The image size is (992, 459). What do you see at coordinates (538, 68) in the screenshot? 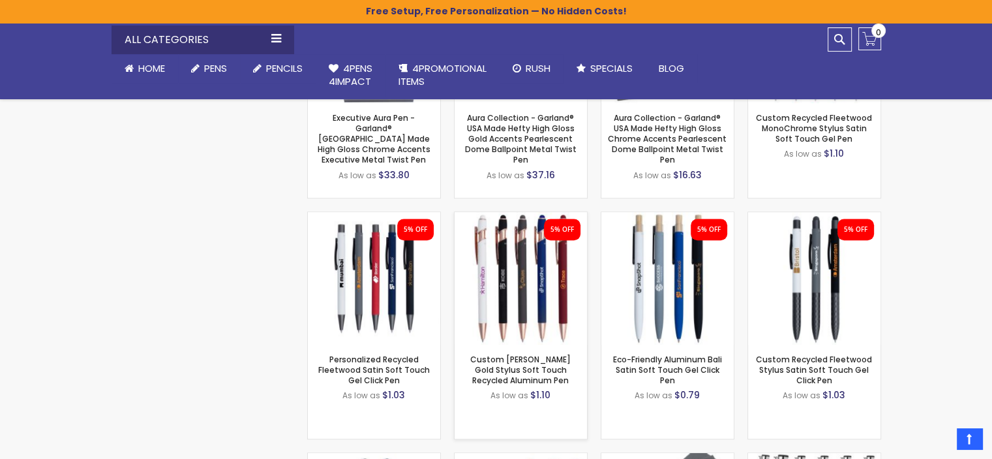
I see `span: Rush` at bounding box center [538, 68].